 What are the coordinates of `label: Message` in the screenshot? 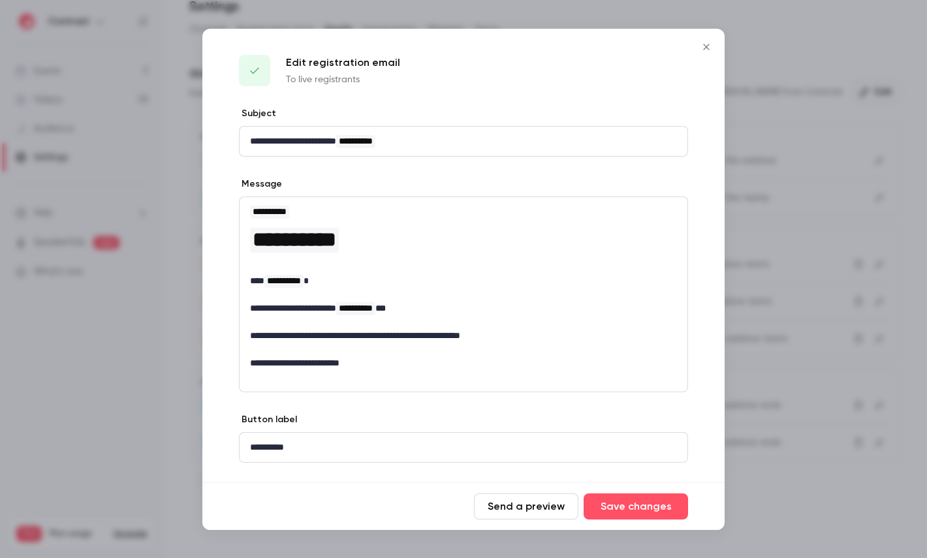 It's located at (261, 184).